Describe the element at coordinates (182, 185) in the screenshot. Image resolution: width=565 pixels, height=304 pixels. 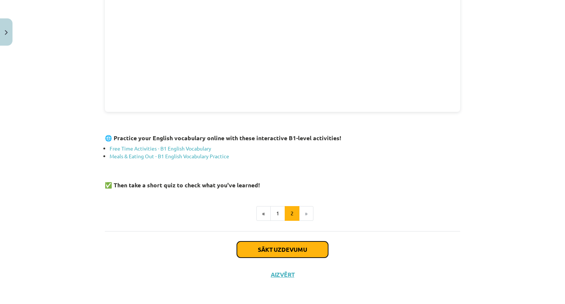
I see `strong: ✅ Then take a short quiz to check what you've learned!` at that location.